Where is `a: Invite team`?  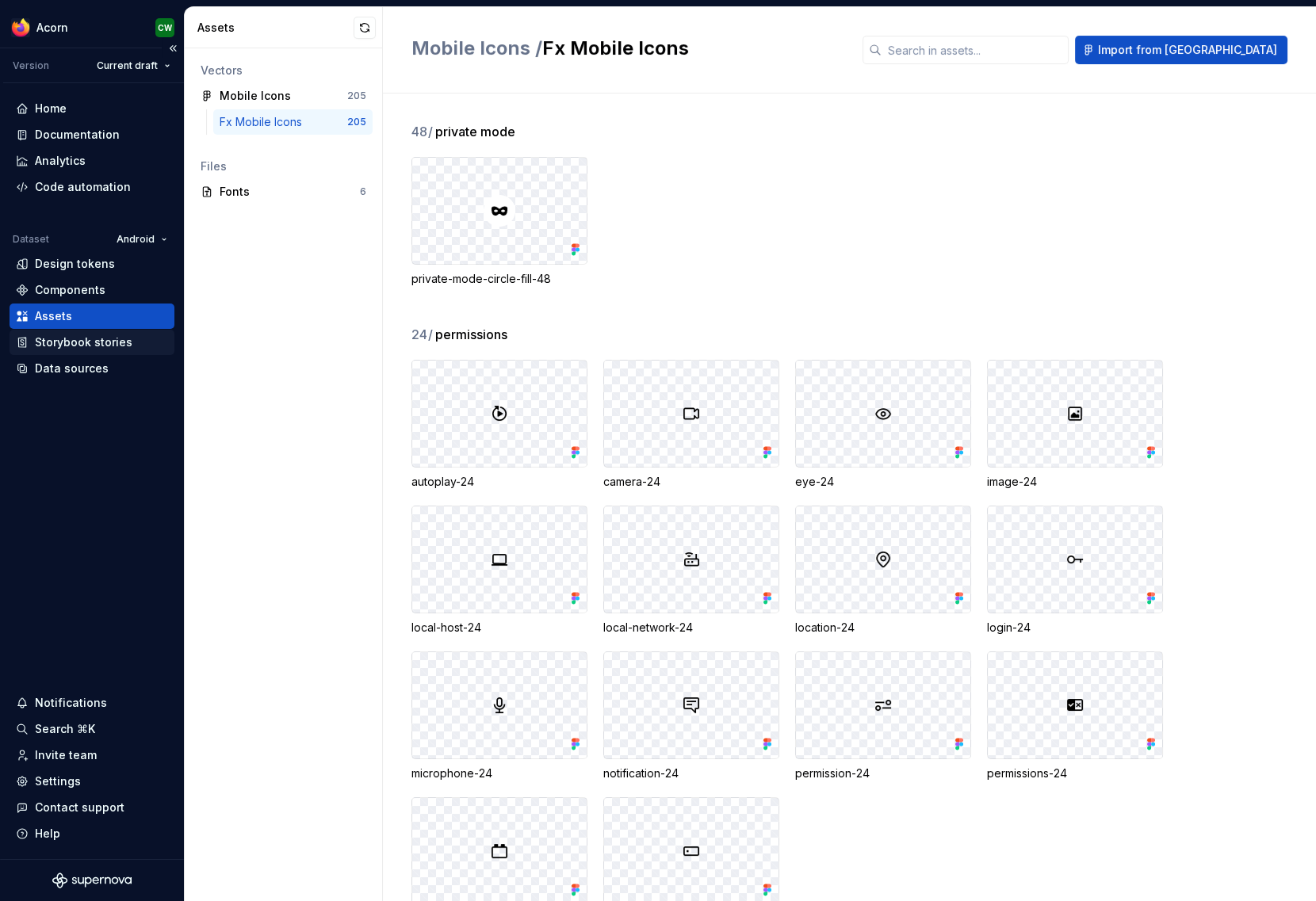 a: Invite team is located at coordinates (92, 755).